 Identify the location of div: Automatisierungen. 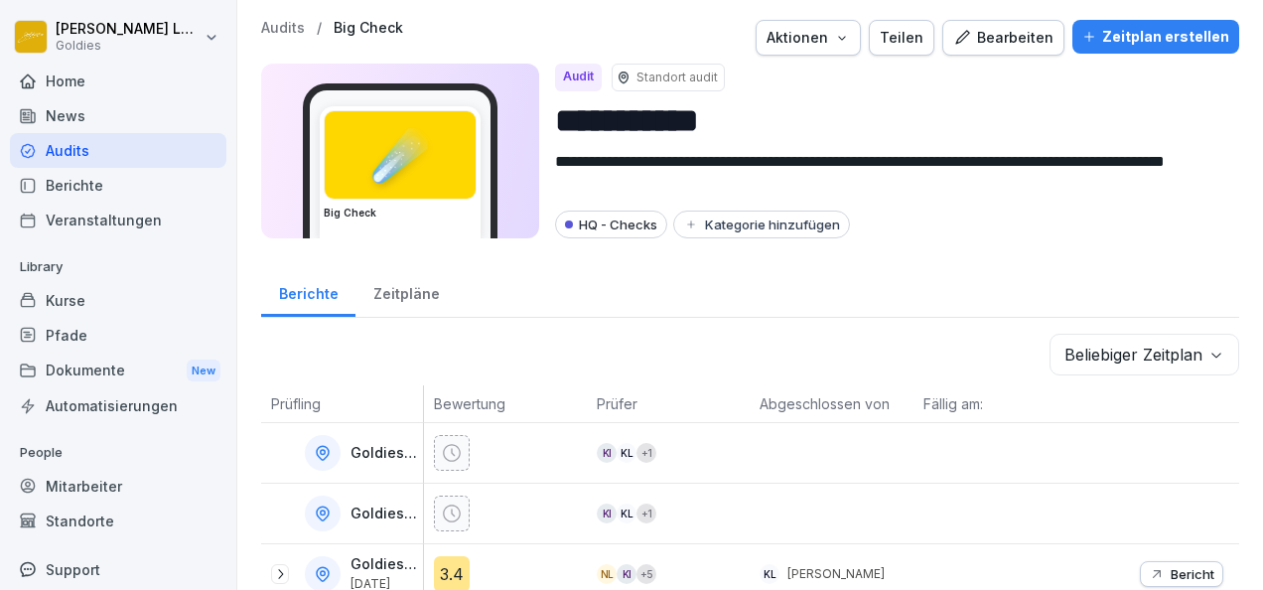
(118, 405).